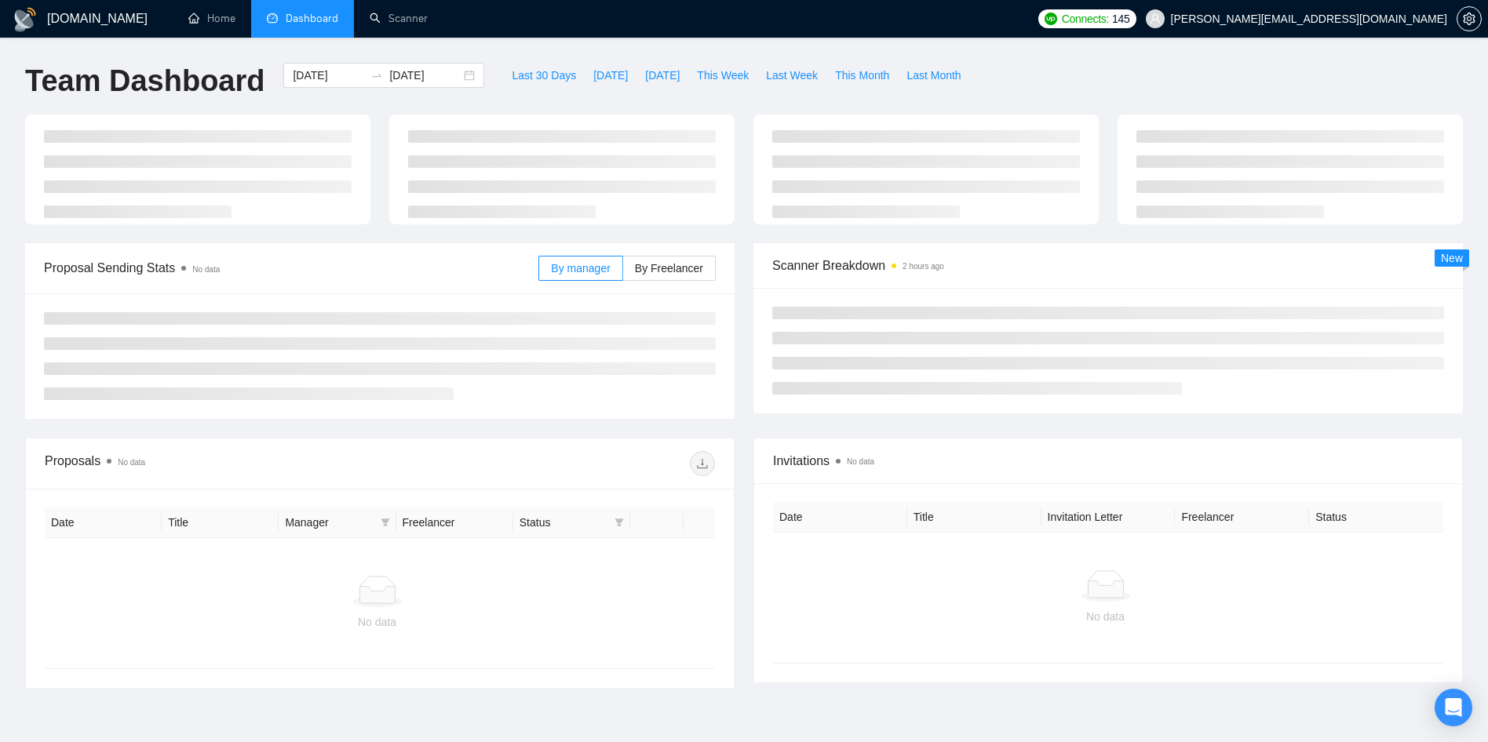 Image resolution: width=1488 pixels, height=742 pixels. I want to click on a: setting, so click(1469, 19).